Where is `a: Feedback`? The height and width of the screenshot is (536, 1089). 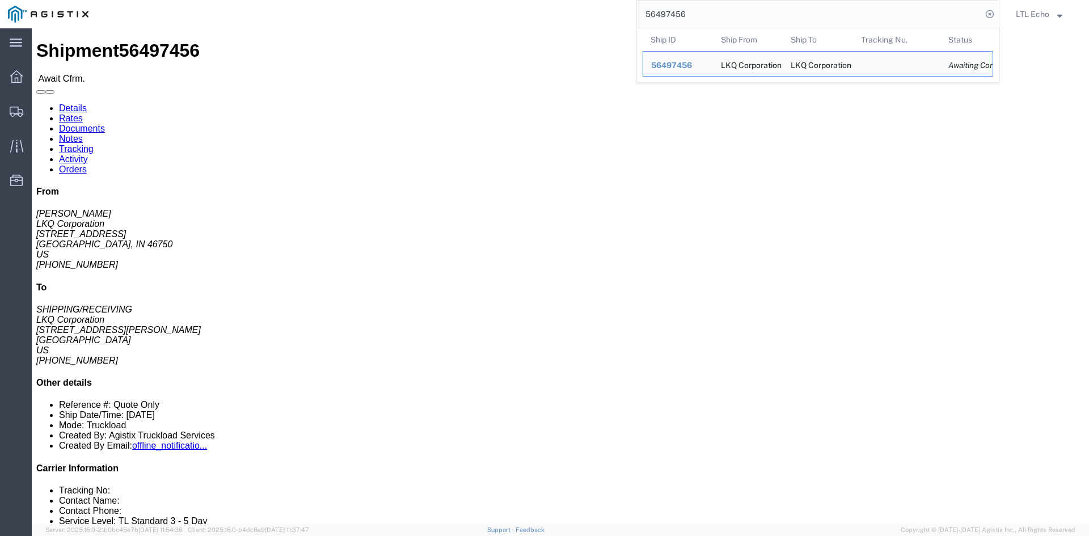 a: Feedback is located at coordinates (530, 530).